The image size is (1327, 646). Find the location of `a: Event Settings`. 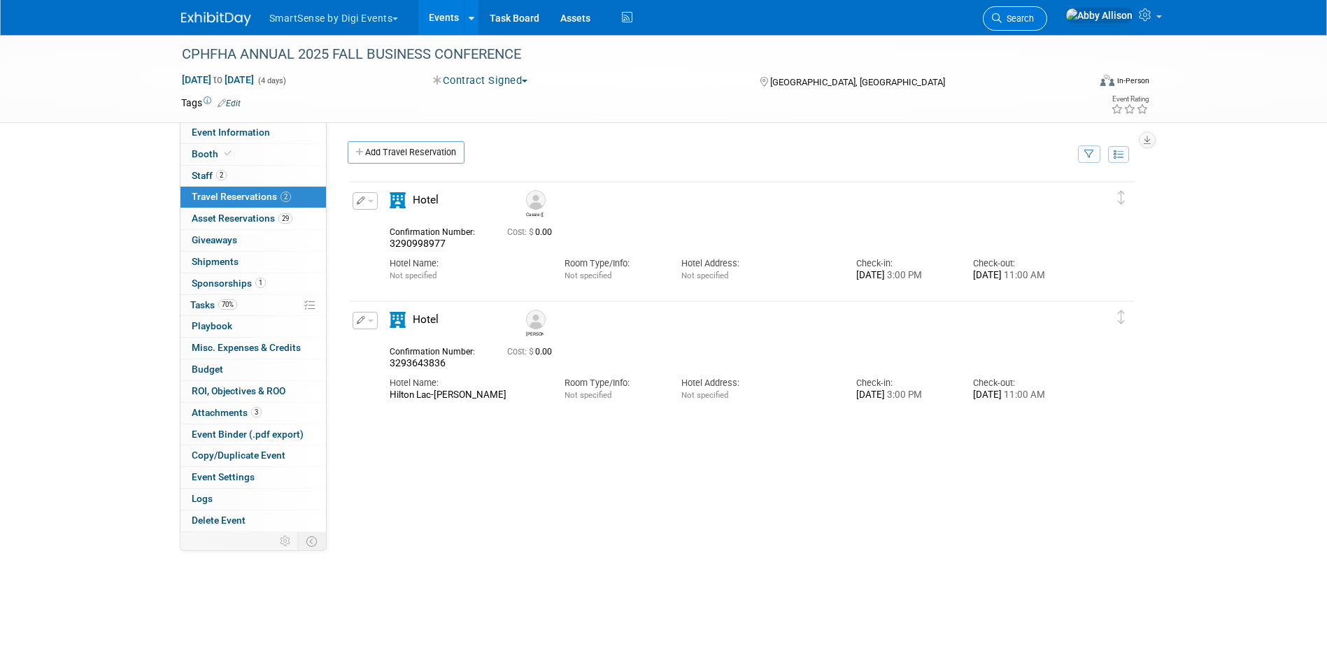

a: Event Settings is located at coordinates (253, 478).